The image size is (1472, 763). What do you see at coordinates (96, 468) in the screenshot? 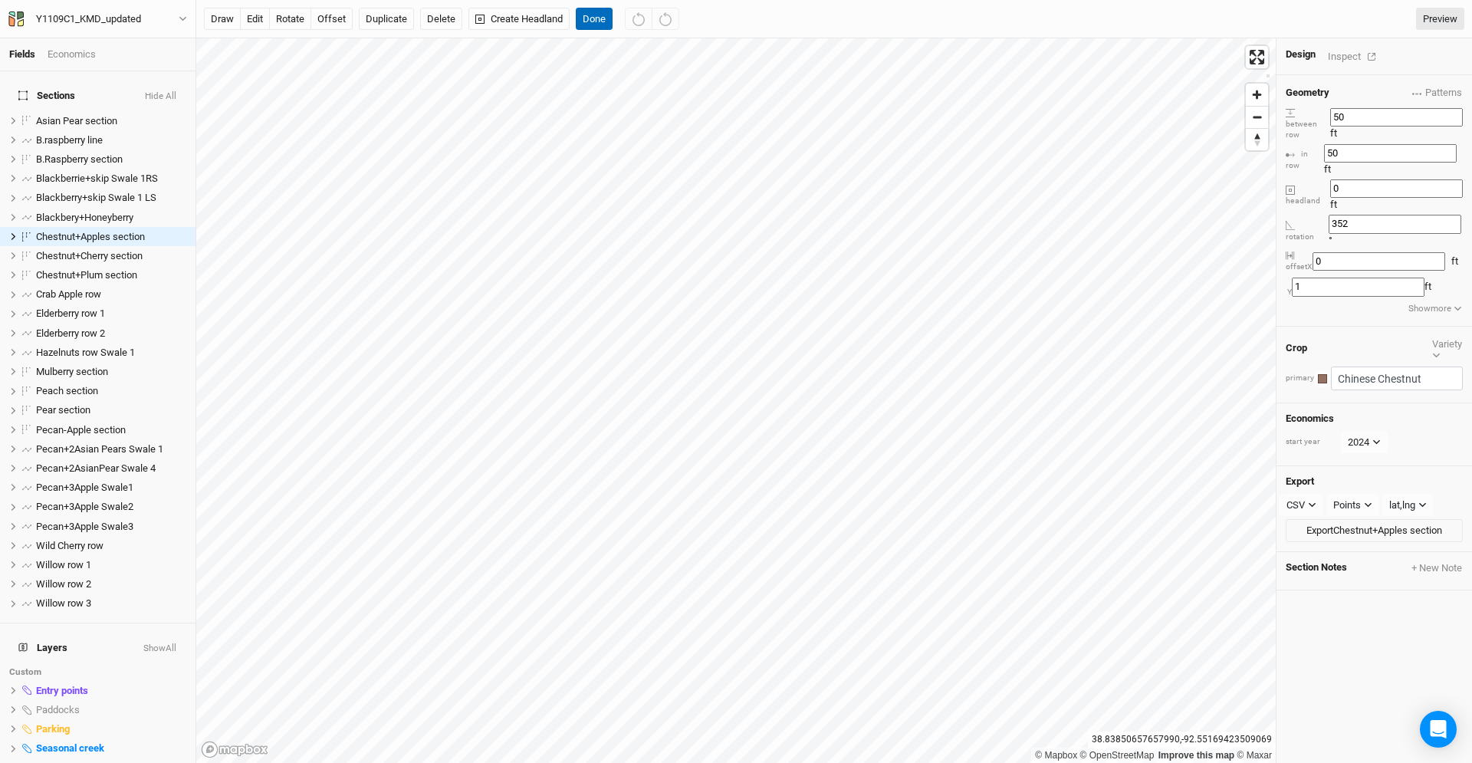
I see `span: Pecan+2AsianPear Swale 4` at bounding box center [96, 468].